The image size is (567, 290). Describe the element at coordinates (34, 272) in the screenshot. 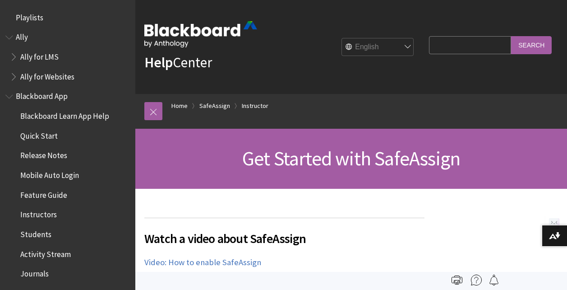

I see `span: Journals` at that location.